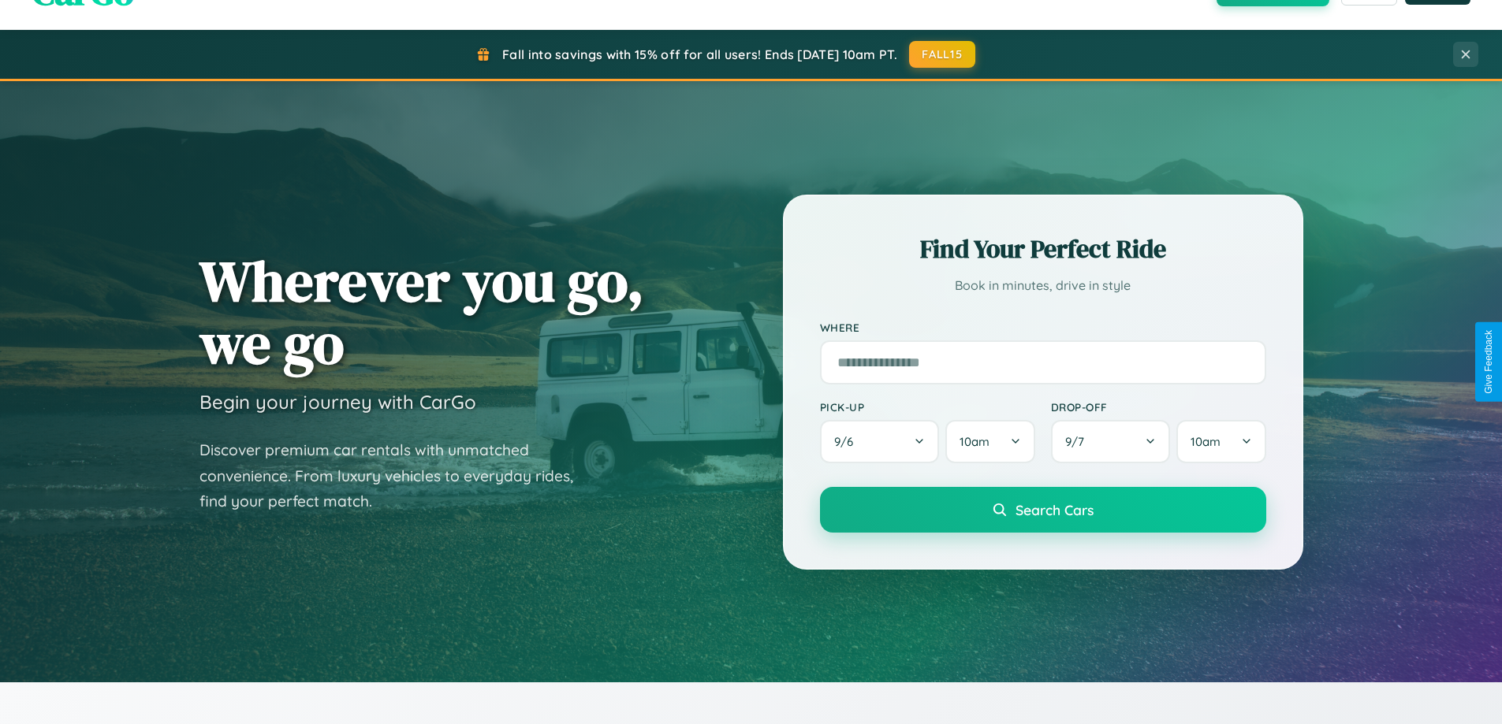  What do you see at coordinates (1488, 362) in the screenshot?
I see `div: Give Feedback` at bounding box center [1488, 362].